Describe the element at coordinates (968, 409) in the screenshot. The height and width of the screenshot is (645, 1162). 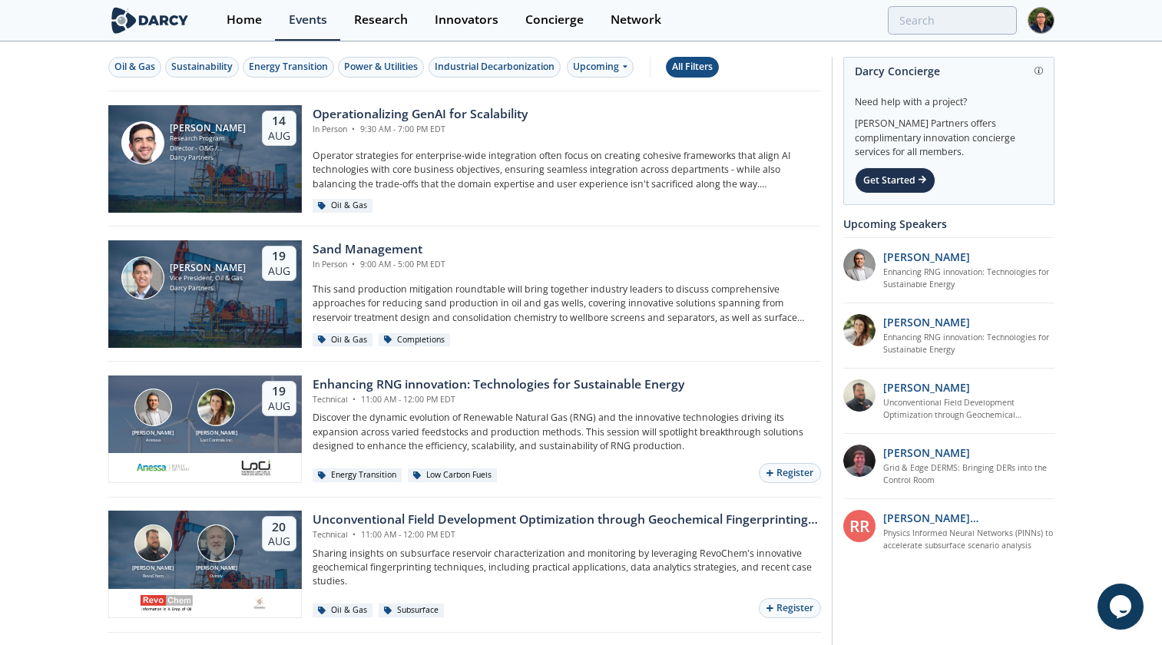
I see `a: Unconventional Field Development Optimization through Geochemical Fingerprinting Technology` at that location.